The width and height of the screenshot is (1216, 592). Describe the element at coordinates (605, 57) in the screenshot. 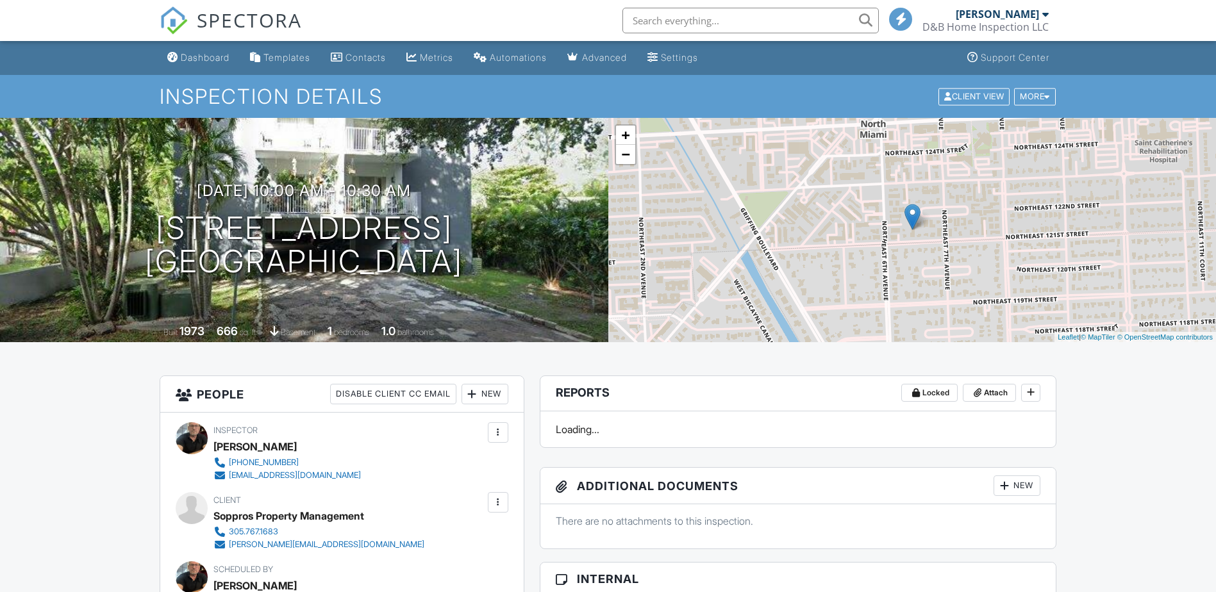

I see `div: Advanced` at that location.